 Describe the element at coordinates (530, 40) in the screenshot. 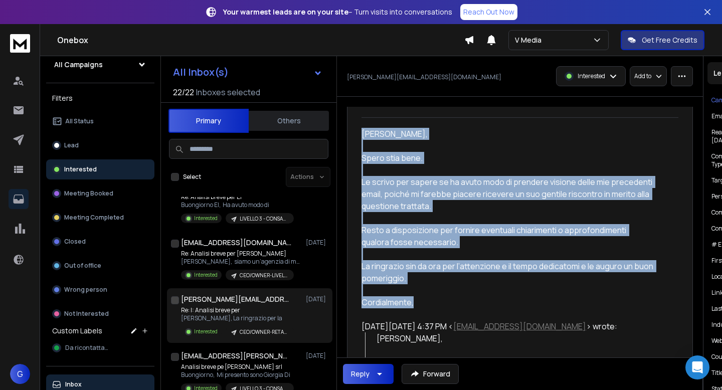

I see `p: V Media` at that location.